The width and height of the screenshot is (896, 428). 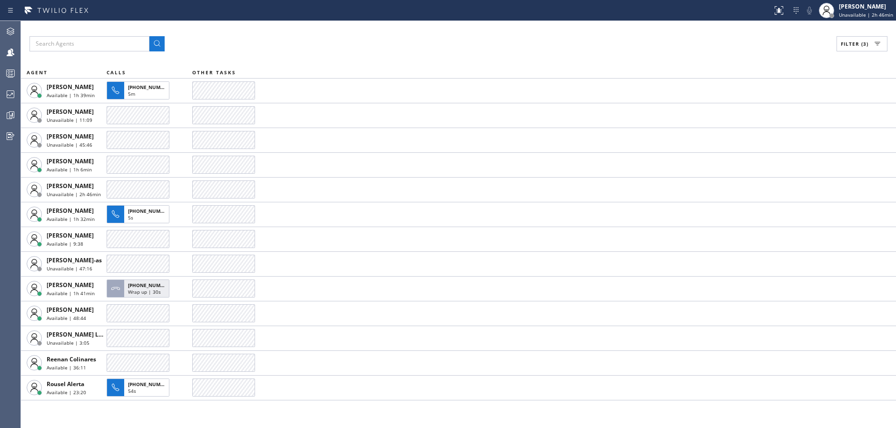 What do you see at coordinates (37, 72) in the screenshot?
I see `span: AGENT` at bounding box center [37, 72].